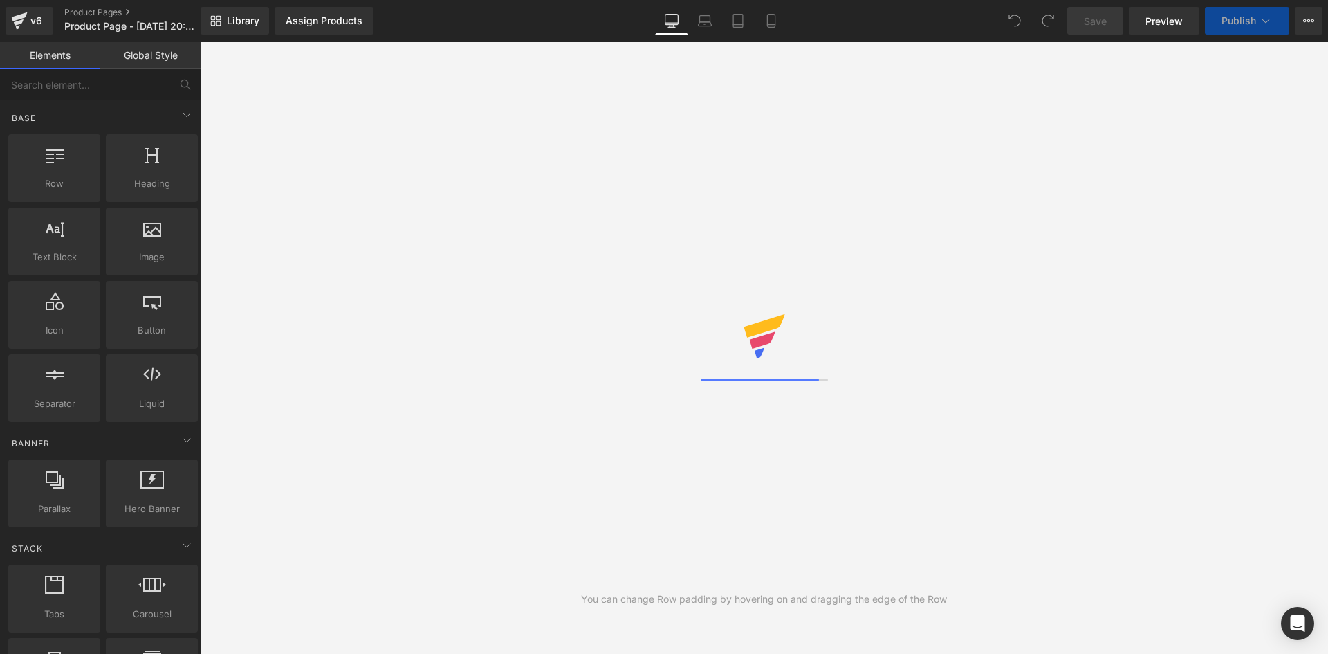 The image size is (1328, 654). I want to click on span: Parallax, so click(54, 509).